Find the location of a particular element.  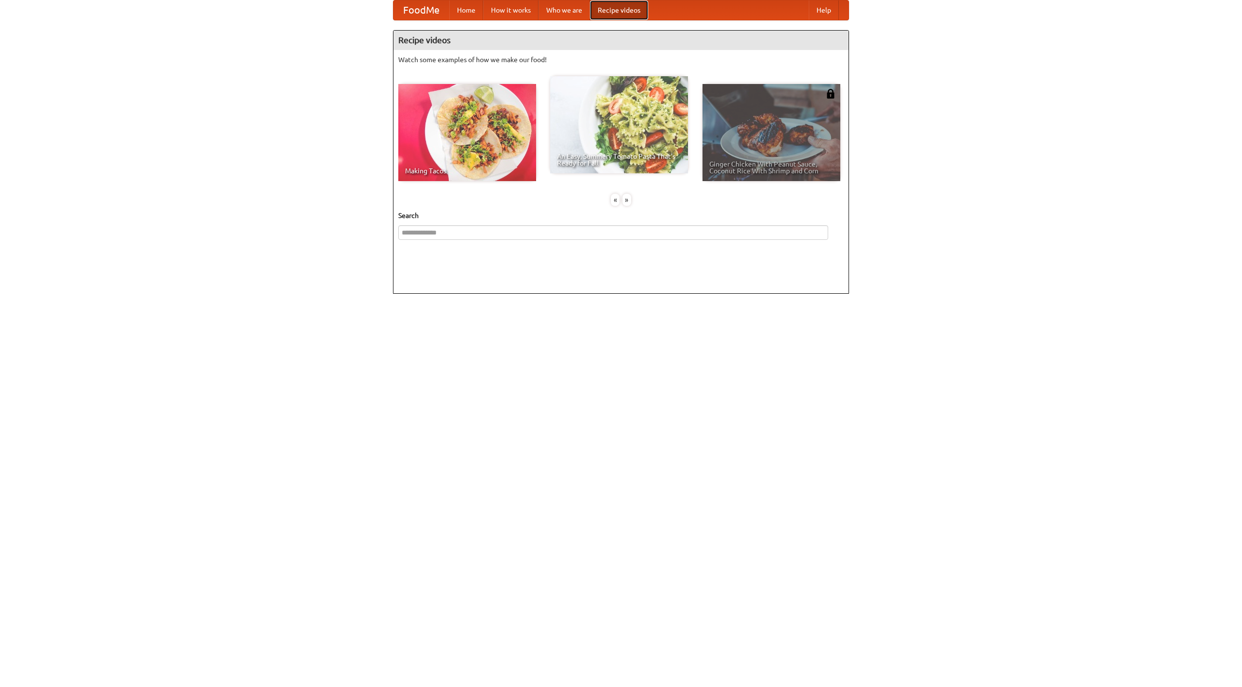

p: Watch some examples of how we make our food! is located at coordinates (621, 60).